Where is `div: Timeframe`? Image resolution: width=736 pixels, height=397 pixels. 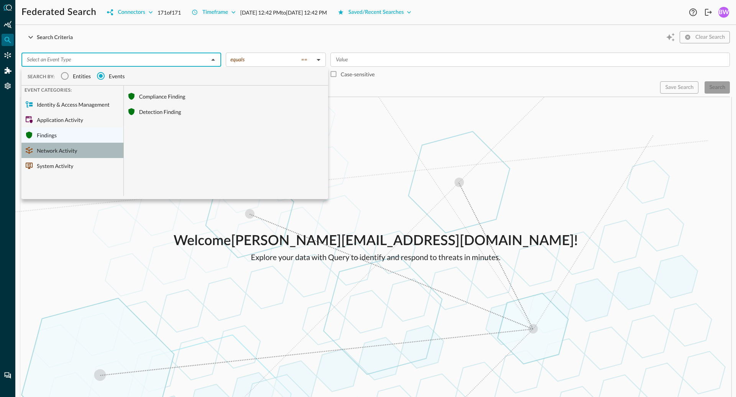
div: Timeframe is located at coordinates (215, 12).